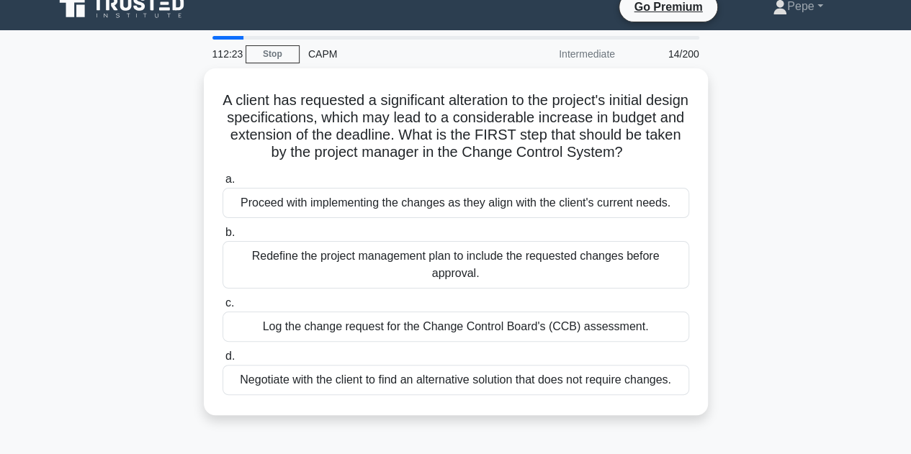  Describe the element at coordinates (560, 54) in the screenshot. I see `div: Intermediate` at that location.